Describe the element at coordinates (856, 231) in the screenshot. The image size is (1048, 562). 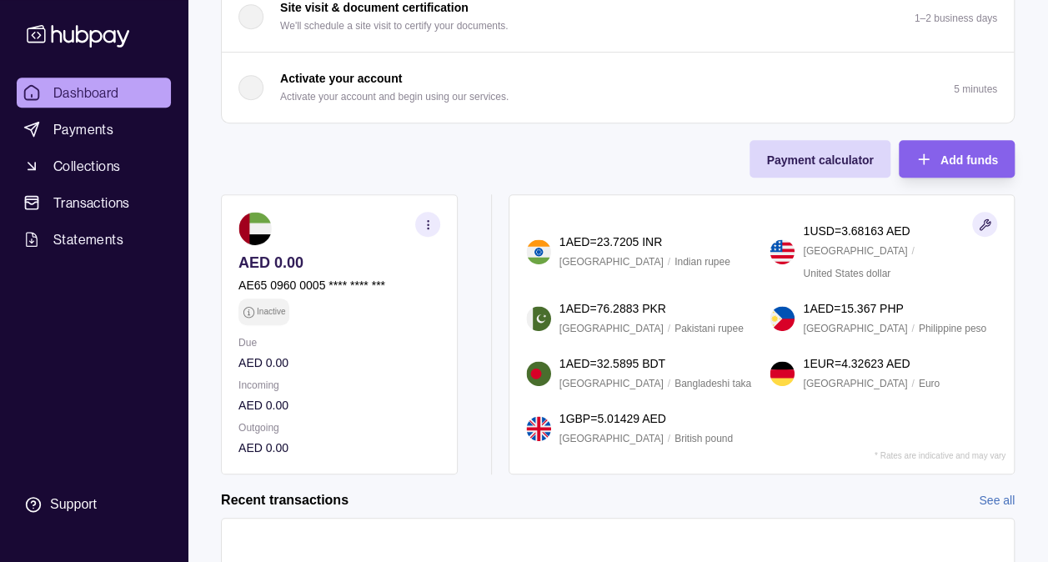
I see `p: 1 USD = 3.68163 AED` at that location.